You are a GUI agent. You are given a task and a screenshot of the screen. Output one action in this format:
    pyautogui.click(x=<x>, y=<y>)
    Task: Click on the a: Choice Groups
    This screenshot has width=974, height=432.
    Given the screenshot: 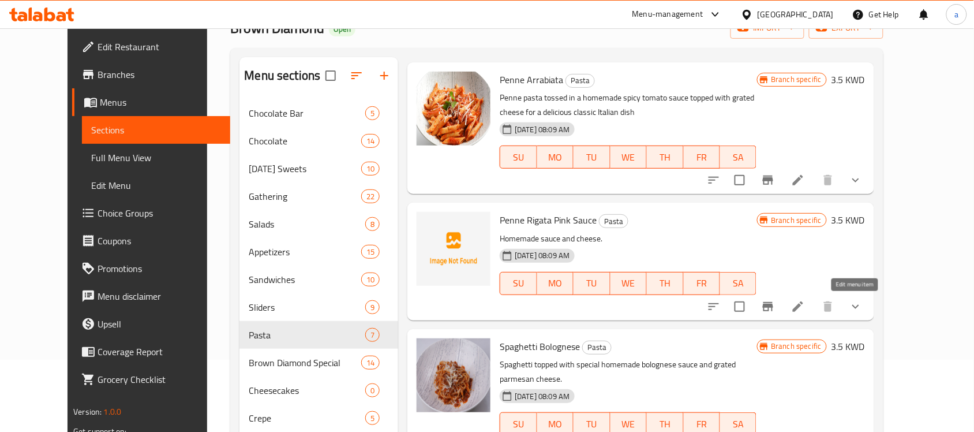 What is the action you would take?
    pyautogui.click(x=151, y=213)
    